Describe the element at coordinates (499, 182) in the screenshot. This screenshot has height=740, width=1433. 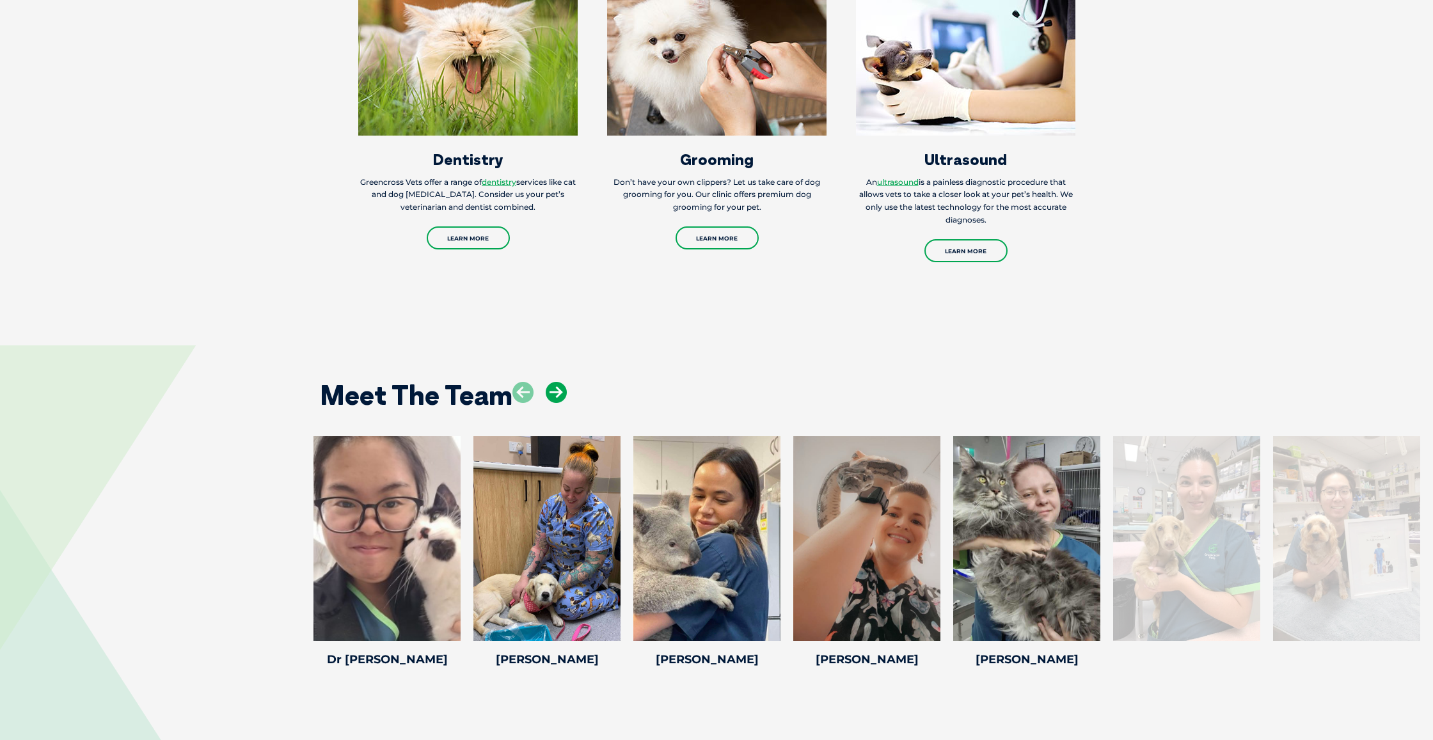
I see `a: dentistry` at that location.